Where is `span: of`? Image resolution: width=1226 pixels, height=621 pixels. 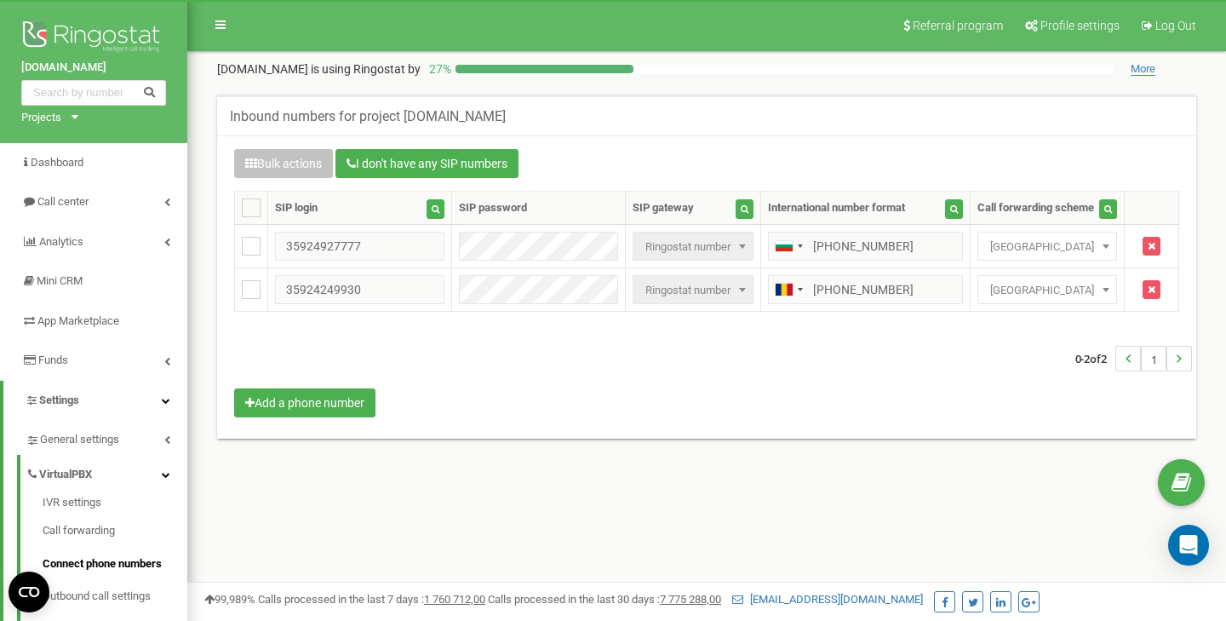 span: of is located at coordinates (1095, 358).